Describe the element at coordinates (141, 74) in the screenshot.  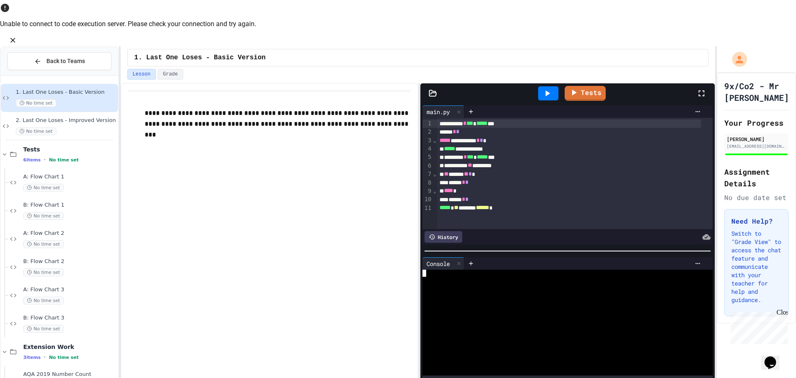
I see `button: Lesson` at that location.